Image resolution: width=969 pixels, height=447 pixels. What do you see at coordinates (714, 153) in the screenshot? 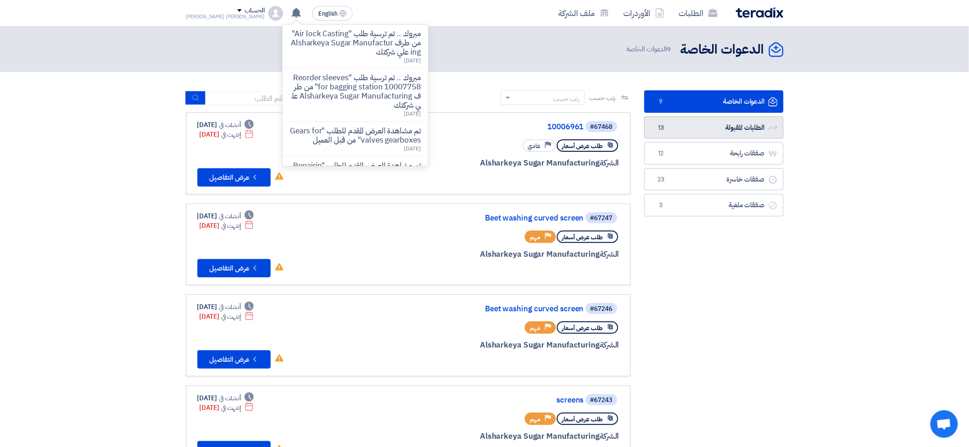
I see `a: صفقات رابحة12` at bounding box center [714, 153].